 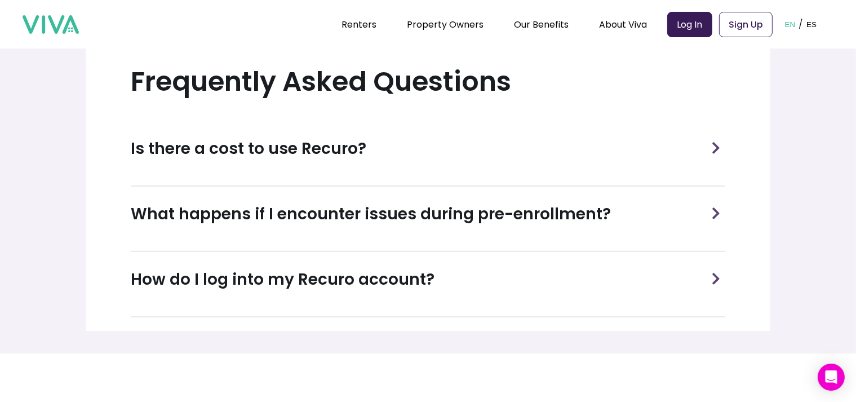 What do you see at coordinates (445, 24) in the screenshot?
I see `a: Property Owners` at bounding box center [445, 24].